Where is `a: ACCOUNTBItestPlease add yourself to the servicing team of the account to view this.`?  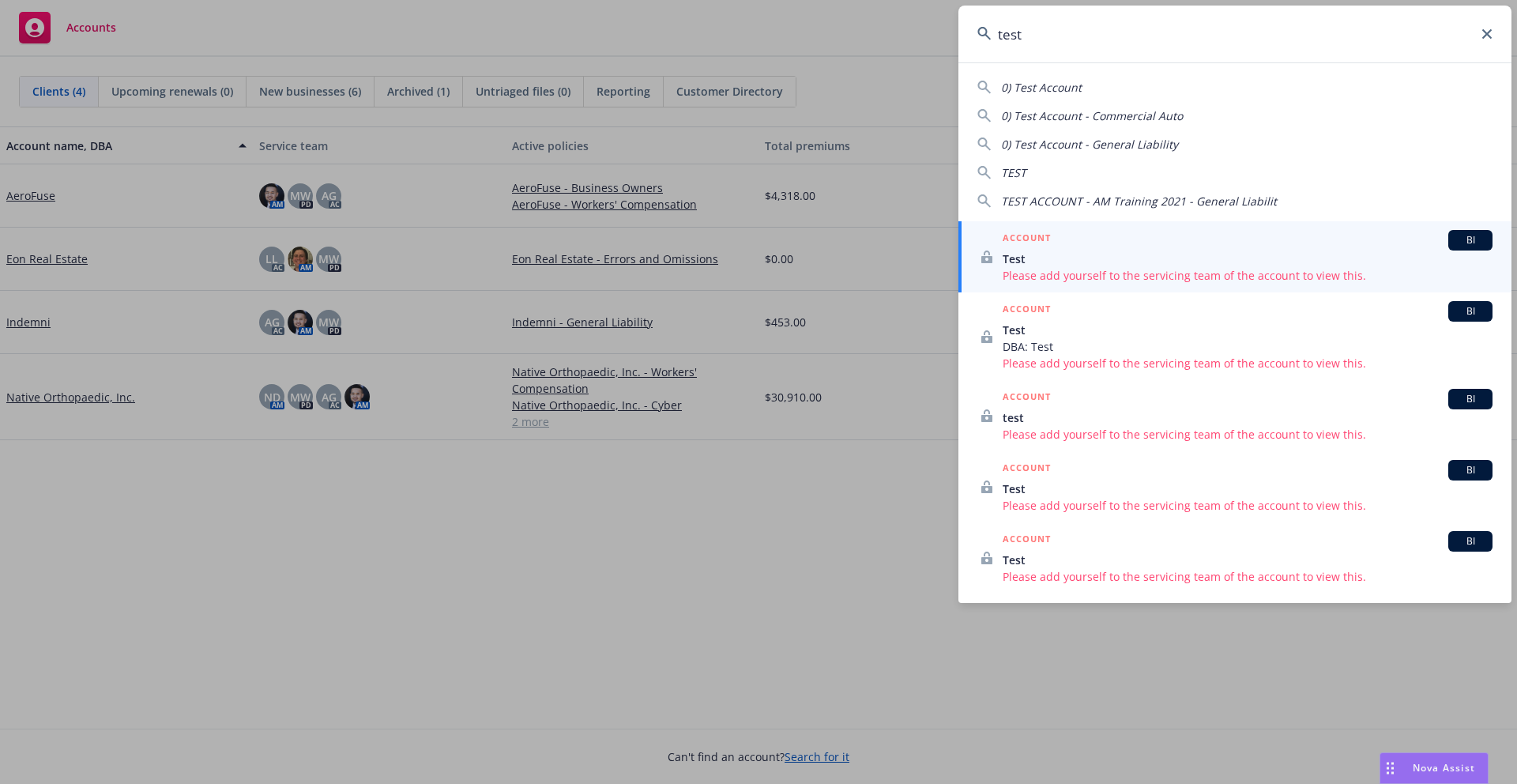
a: ACCOUNTBItestPlease add yourself to the servicing team of the account to view this. is located at coordinates (1235, 416).